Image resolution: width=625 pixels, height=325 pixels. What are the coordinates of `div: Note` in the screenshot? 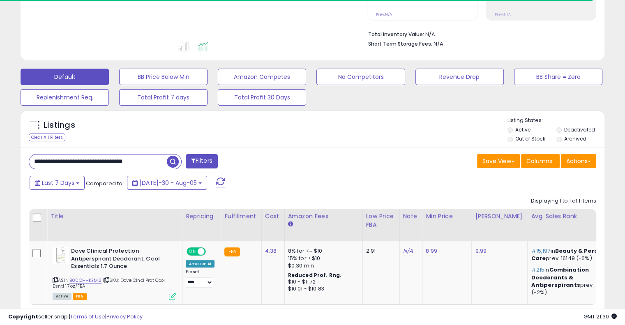 It's located at (411, 216).